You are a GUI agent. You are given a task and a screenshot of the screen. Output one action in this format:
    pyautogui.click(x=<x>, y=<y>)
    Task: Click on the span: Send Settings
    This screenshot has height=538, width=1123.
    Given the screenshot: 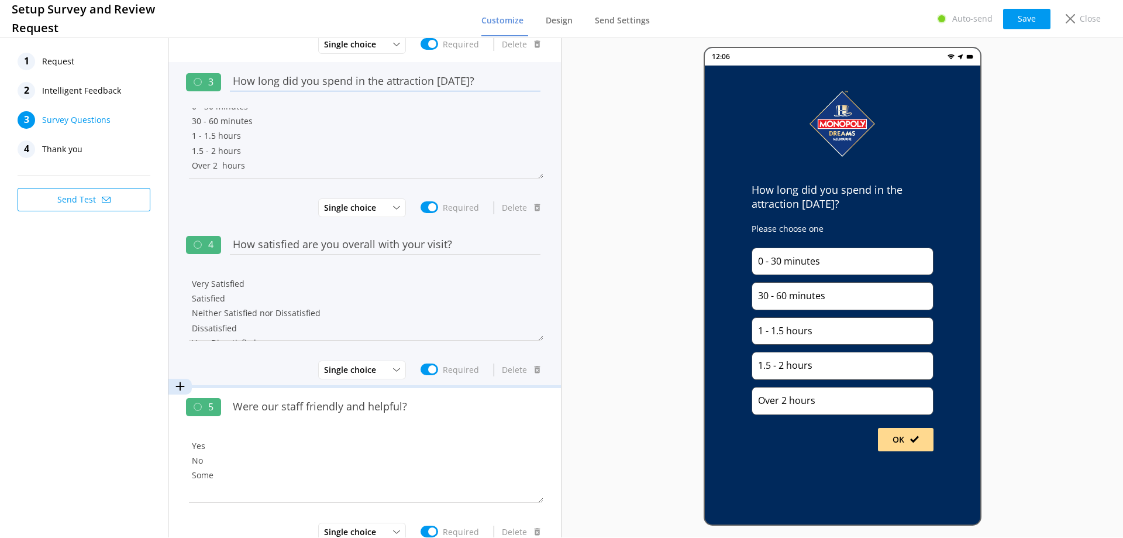 What is the action you would take?
    pyautogui.click(x=623, y=20)
    